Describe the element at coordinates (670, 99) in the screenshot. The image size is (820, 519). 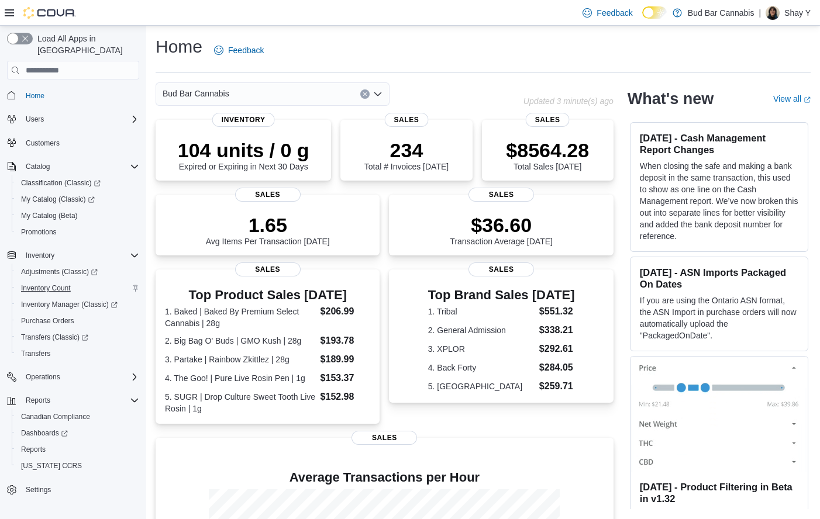
I see `h2: What's new` at that location.